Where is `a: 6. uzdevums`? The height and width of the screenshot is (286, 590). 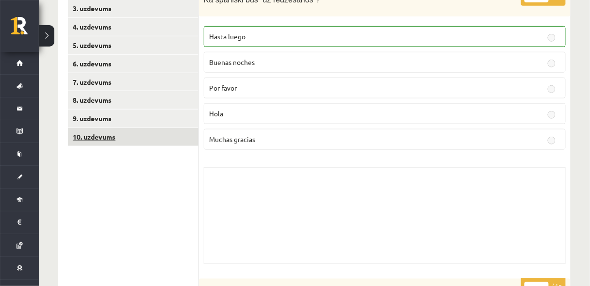
a: 6. uzdevums is located at coordinates (133, 64).